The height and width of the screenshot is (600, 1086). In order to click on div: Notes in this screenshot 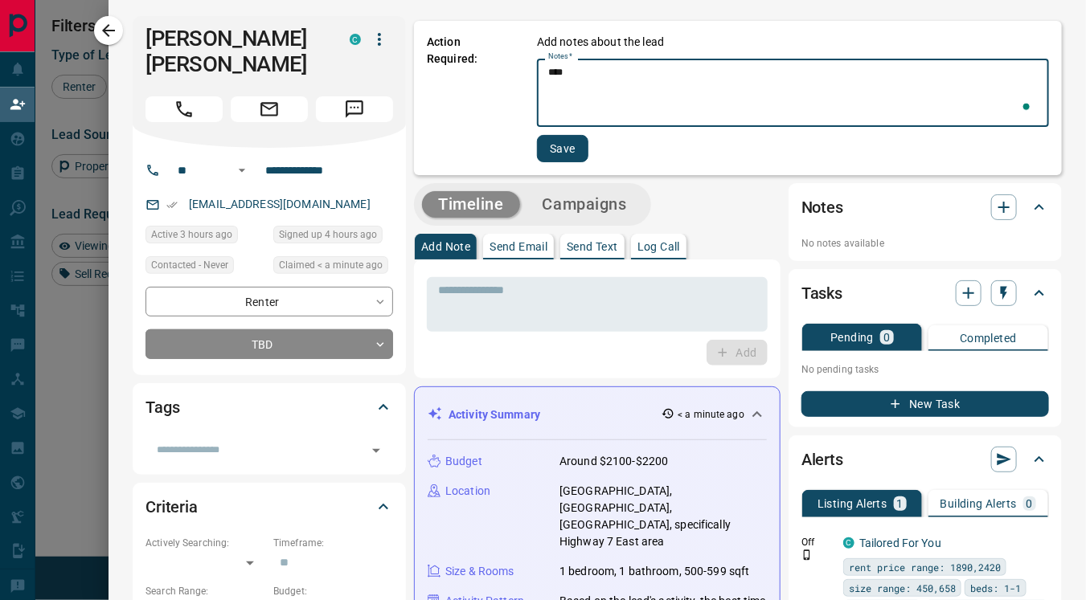, I will do `click(925, 207)`.